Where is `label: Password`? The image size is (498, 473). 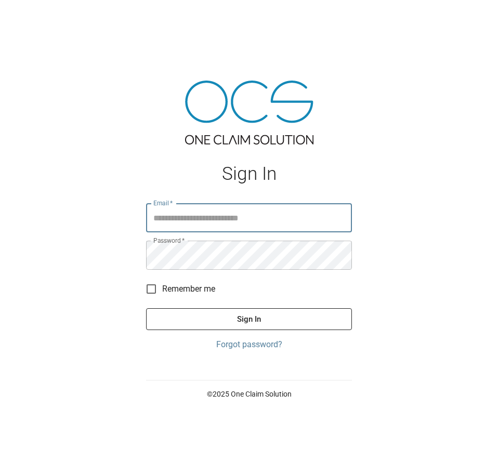 label: Password is located at coordinates (169, 240).